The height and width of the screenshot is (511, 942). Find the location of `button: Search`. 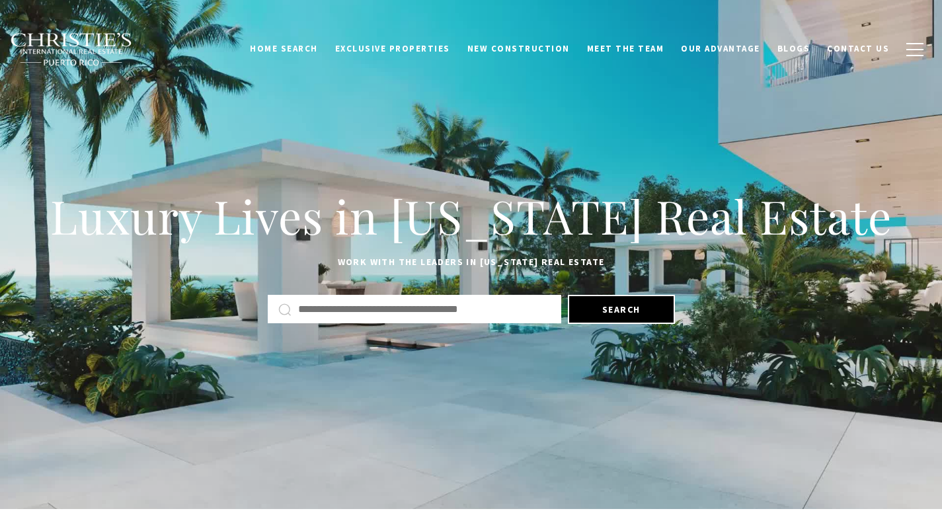

button: Search is located at coordinates (622, 309).